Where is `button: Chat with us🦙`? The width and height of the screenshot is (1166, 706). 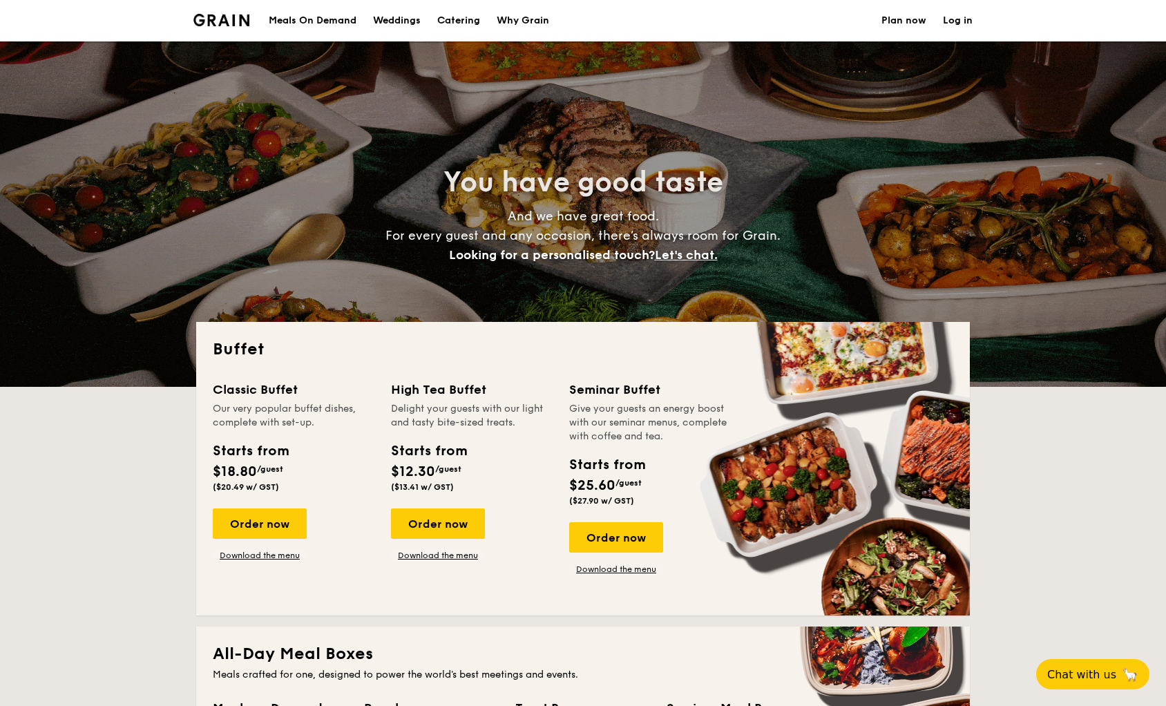
button: Chat with us🦙 is located at coordinates (1093, 674).